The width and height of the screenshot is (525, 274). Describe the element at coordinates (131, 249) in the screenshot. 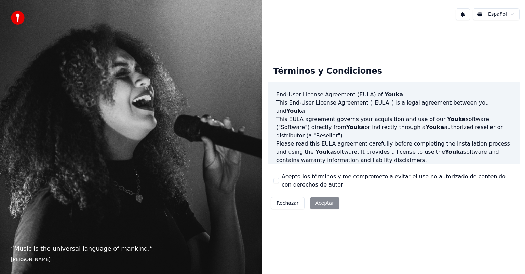

I see `p: “ Music is the universal language of mankind. ”` at that location.